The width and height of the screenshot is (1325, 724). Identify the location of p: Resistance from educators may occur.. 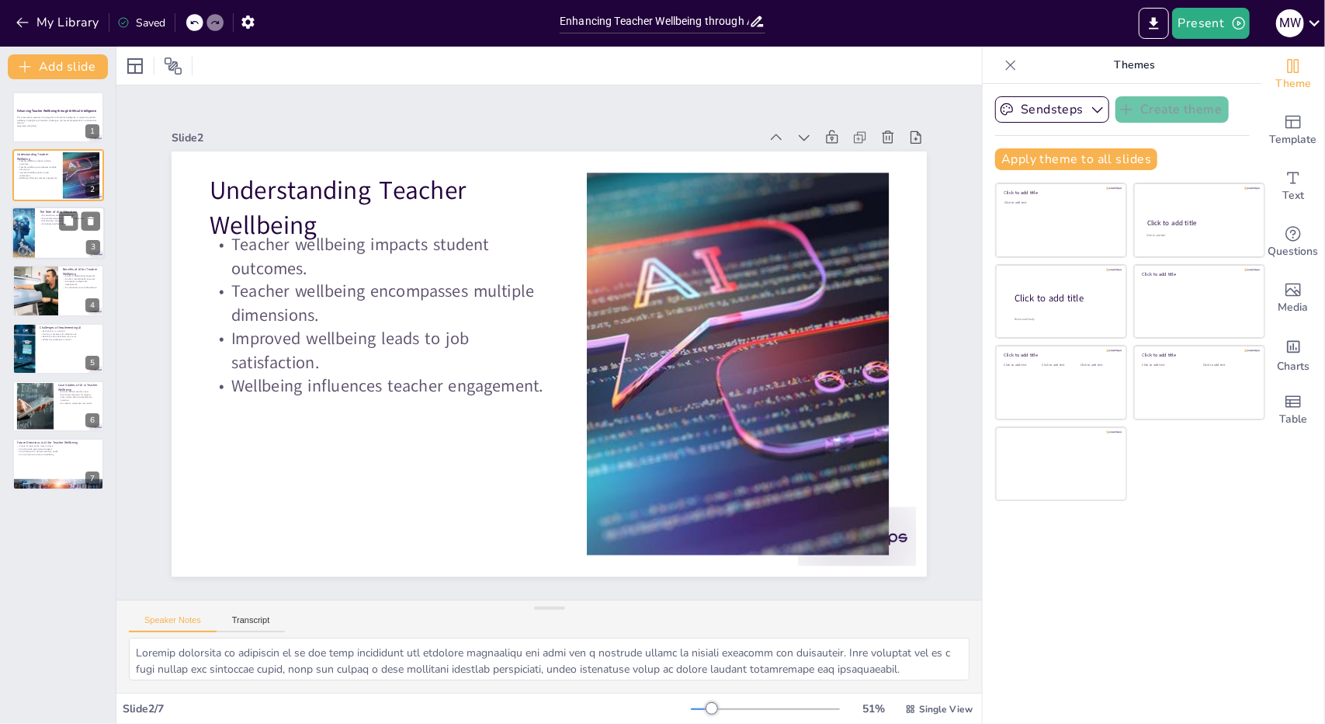
(69, 337).